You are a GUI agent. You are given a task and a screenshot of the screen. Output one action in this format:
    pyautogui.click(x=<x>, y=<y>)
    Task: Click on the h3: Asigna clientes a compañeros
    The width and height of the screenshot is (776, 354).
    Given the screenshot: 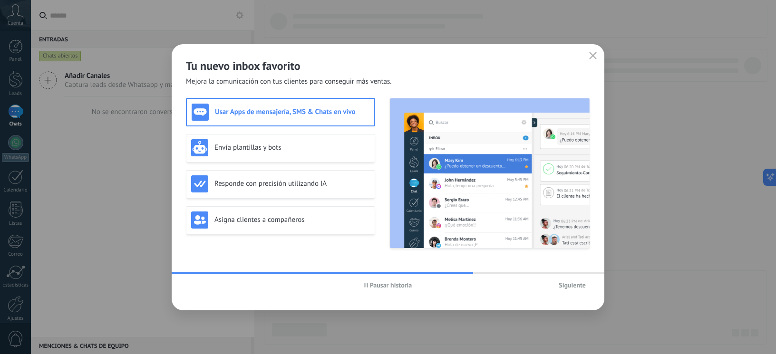 What is the action you would take?
    pyautogui.click(x=292, y=220)
    